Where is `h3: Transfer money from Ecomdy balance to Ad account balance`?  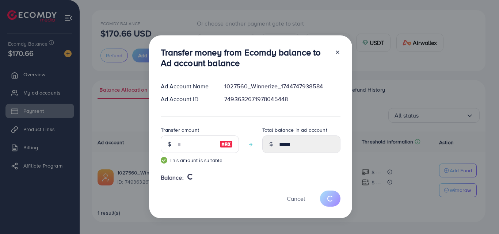
h3: Transfer money from Ecomdy balance to Ad account balance is located at coordinates (245, 58).